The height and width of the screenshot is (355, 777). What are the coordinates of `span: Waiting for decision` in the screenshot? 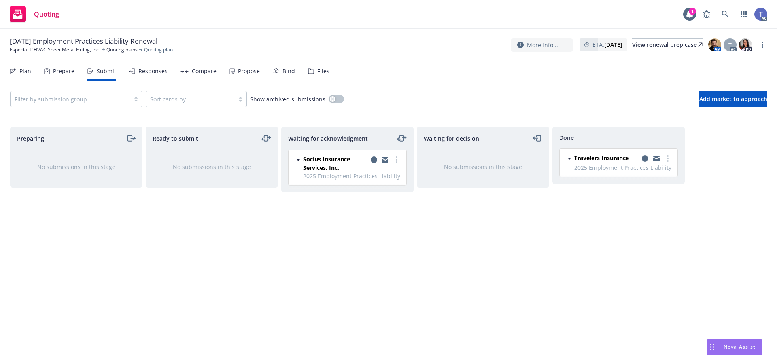 It's located at (451, 138).